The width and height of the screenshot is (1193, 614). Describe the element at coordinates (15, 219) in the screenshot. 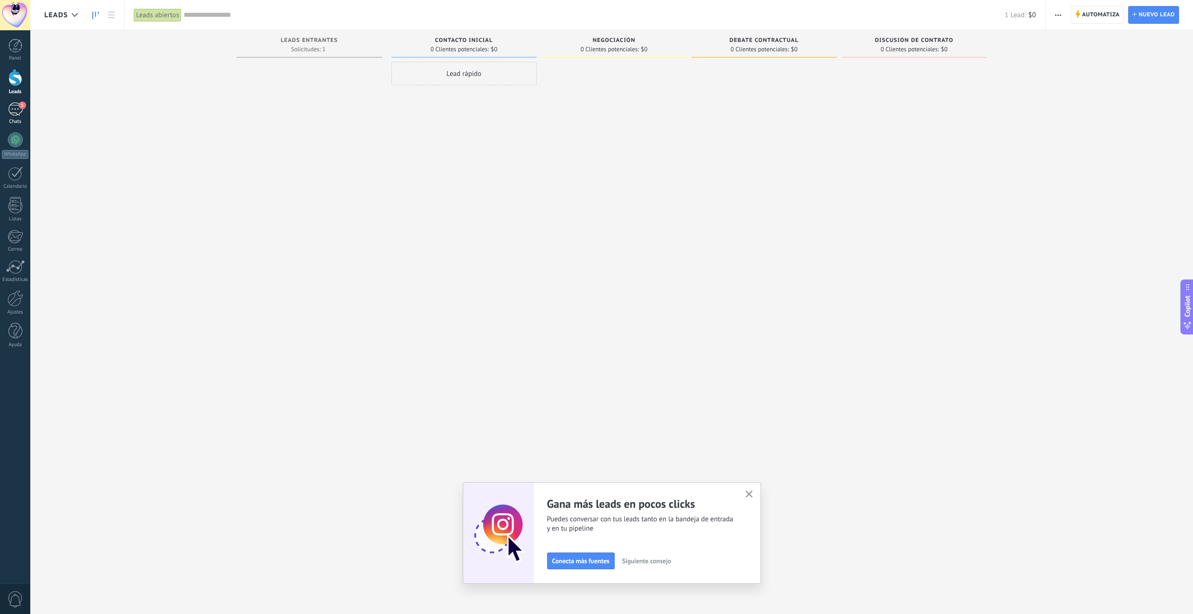

I see `div: Listas` at that location.